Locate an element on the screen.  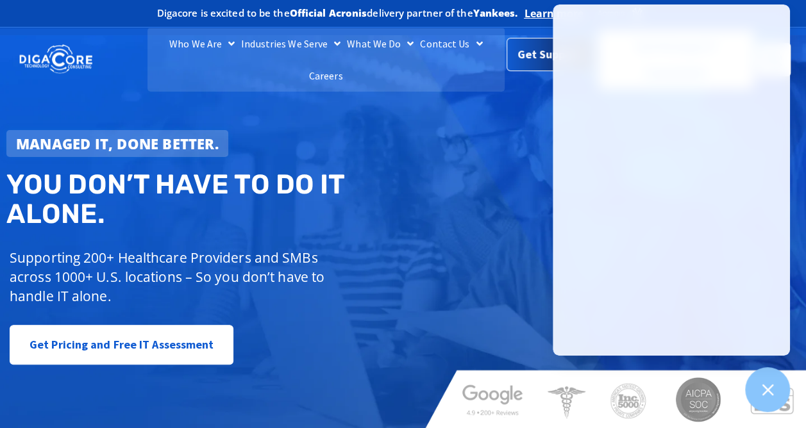
a: Get Pricing and Free IT Assessment is located at coordinates (121, 345).